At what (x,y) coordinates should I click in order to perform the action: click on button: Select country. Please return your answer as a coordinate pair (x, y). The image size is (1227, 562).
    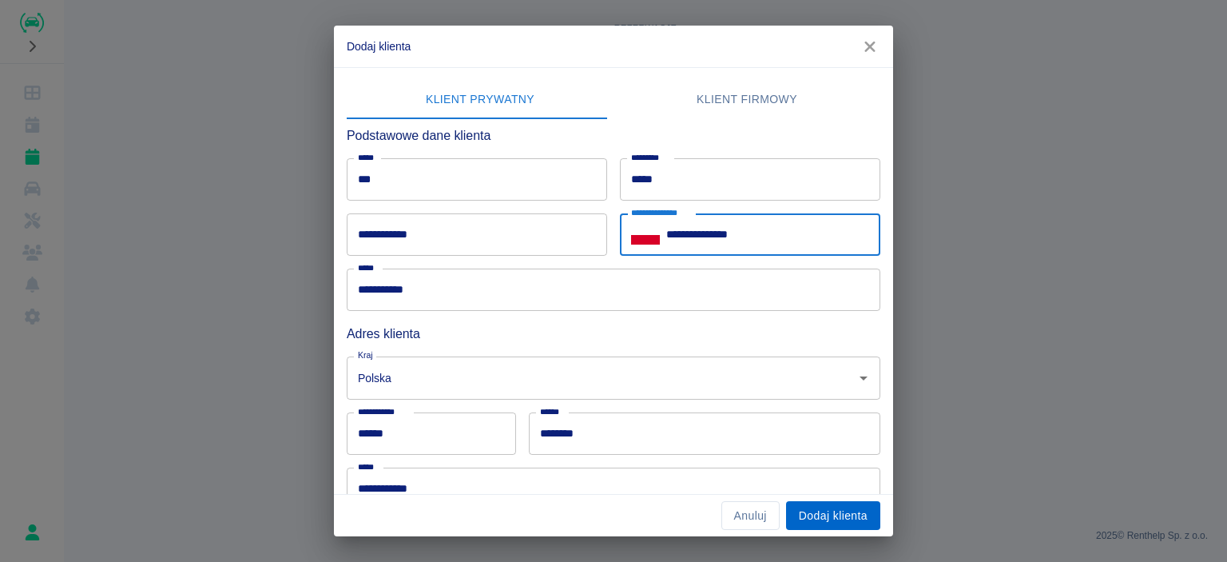
    Looking at the image, I should click on (646, 235).